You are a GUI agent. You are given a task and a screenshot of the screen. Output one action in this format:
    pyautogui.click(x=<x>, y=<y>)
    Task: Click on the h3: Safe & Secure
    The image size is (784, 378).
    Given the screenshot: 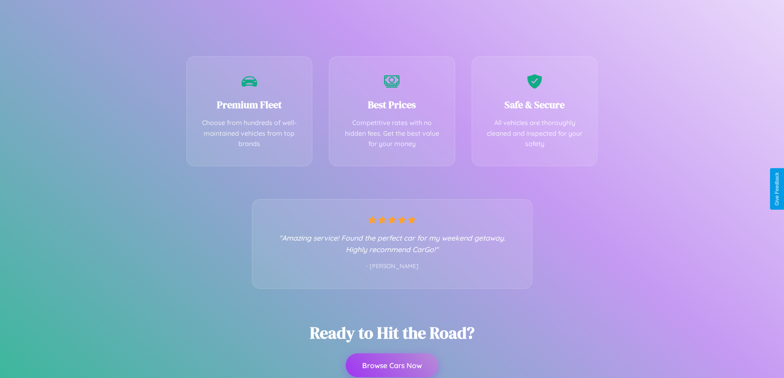 What is the action you would take?
    pyautogui.click(x=534, y=105)
    